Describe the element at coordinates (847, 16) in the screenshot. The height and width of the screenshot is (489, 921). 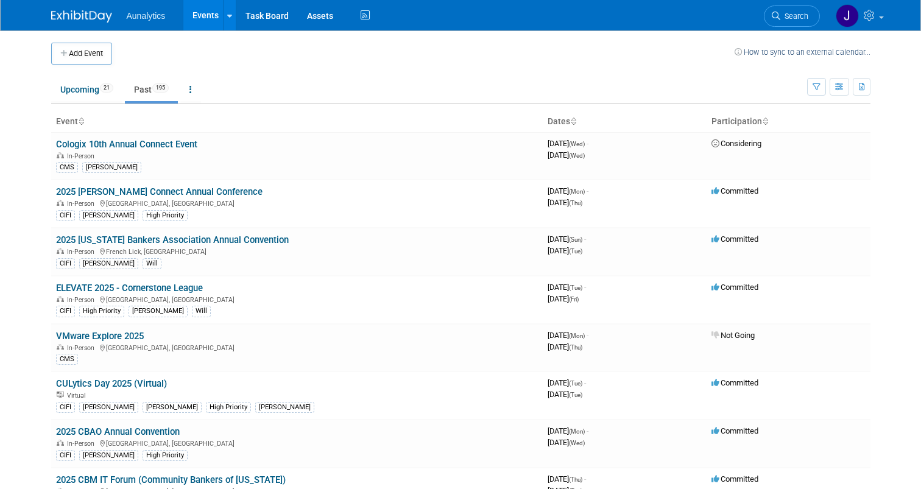
I see `img: Julie Grisanti-Cieslak` at that location.